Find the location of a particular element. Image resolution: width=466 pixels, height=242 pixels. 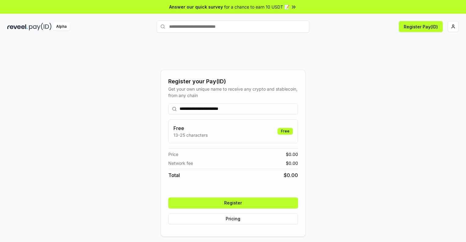

button: Pricing is located at coordinates (233, 219).